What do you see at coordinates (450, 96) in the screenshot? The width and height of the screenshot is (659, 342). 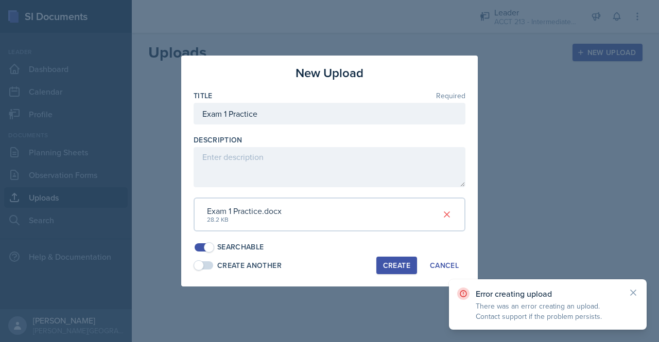 I see `span: Required` at bounding box center [450, 96].